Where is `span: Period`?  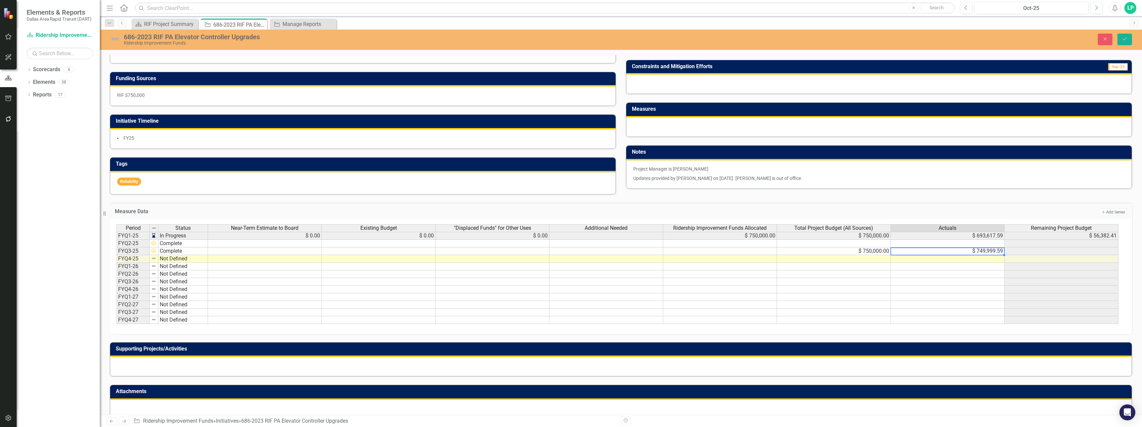
span: Period is located at coordinates (133, 228).